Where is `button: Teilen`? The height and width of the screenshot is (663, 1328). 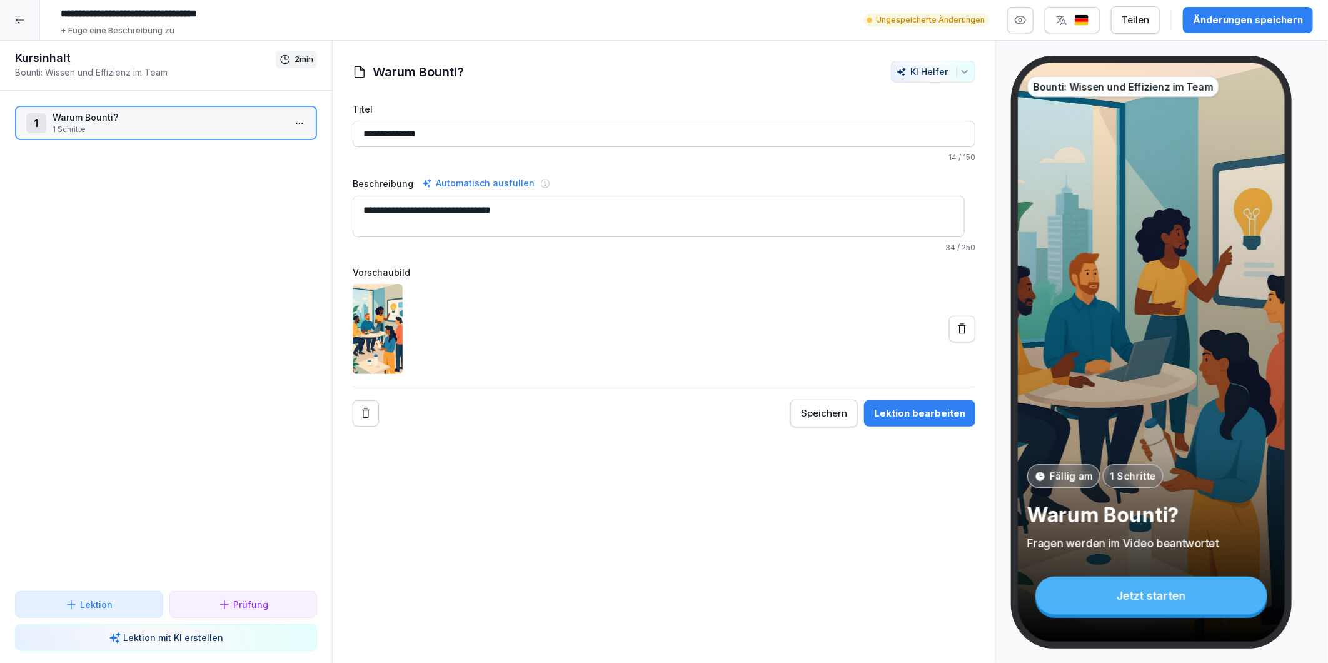 button: Teilen is located at coordinates (1135, 20).